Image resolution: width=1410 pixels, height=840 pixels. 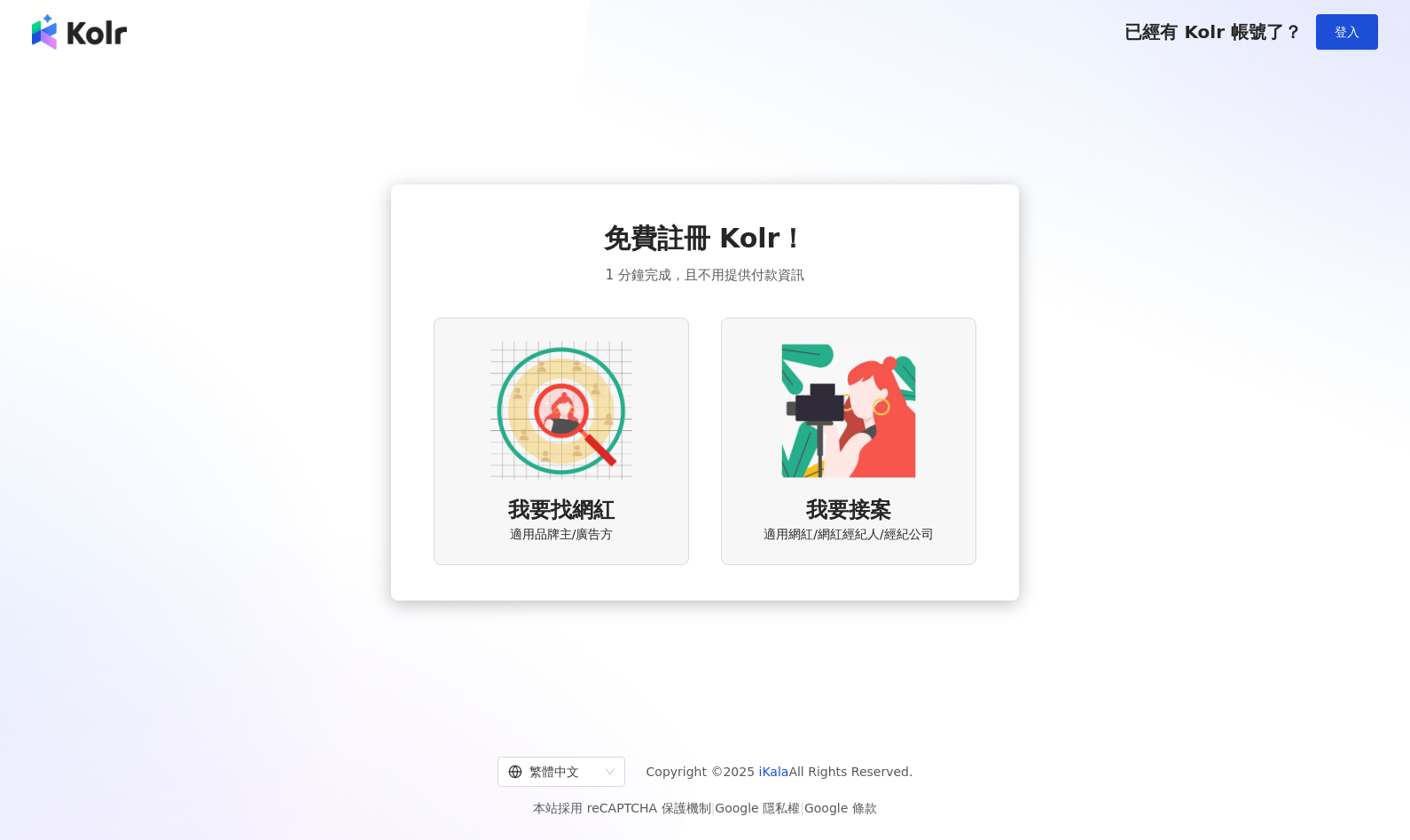 I want to click on span: 本站採用 reCAPTCHA 保護機制, so click(x=704, y=808).